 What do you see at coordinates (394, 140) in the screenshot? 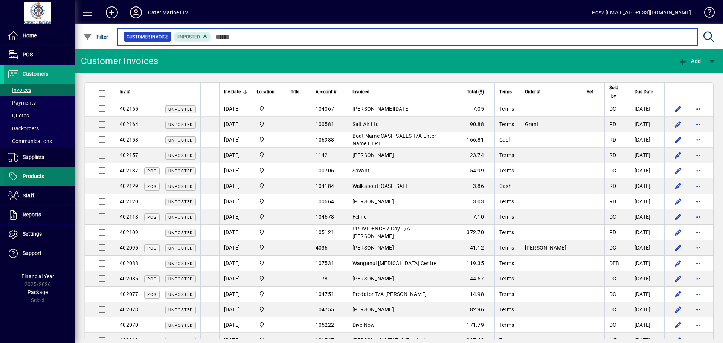
I see `span: Boat Name CASH SALES T/A Enter Name HERE` at bounding box center [394, 140].